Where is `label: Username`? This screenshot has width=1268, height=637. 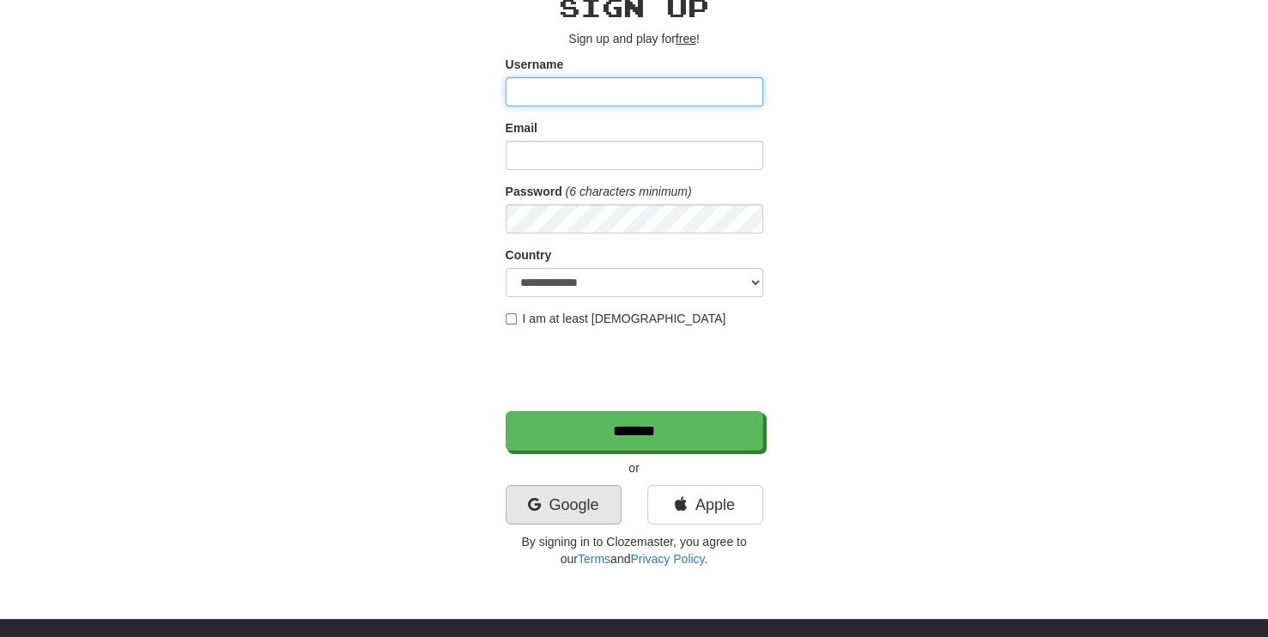 label: Username is located at coordinates (535, 64).